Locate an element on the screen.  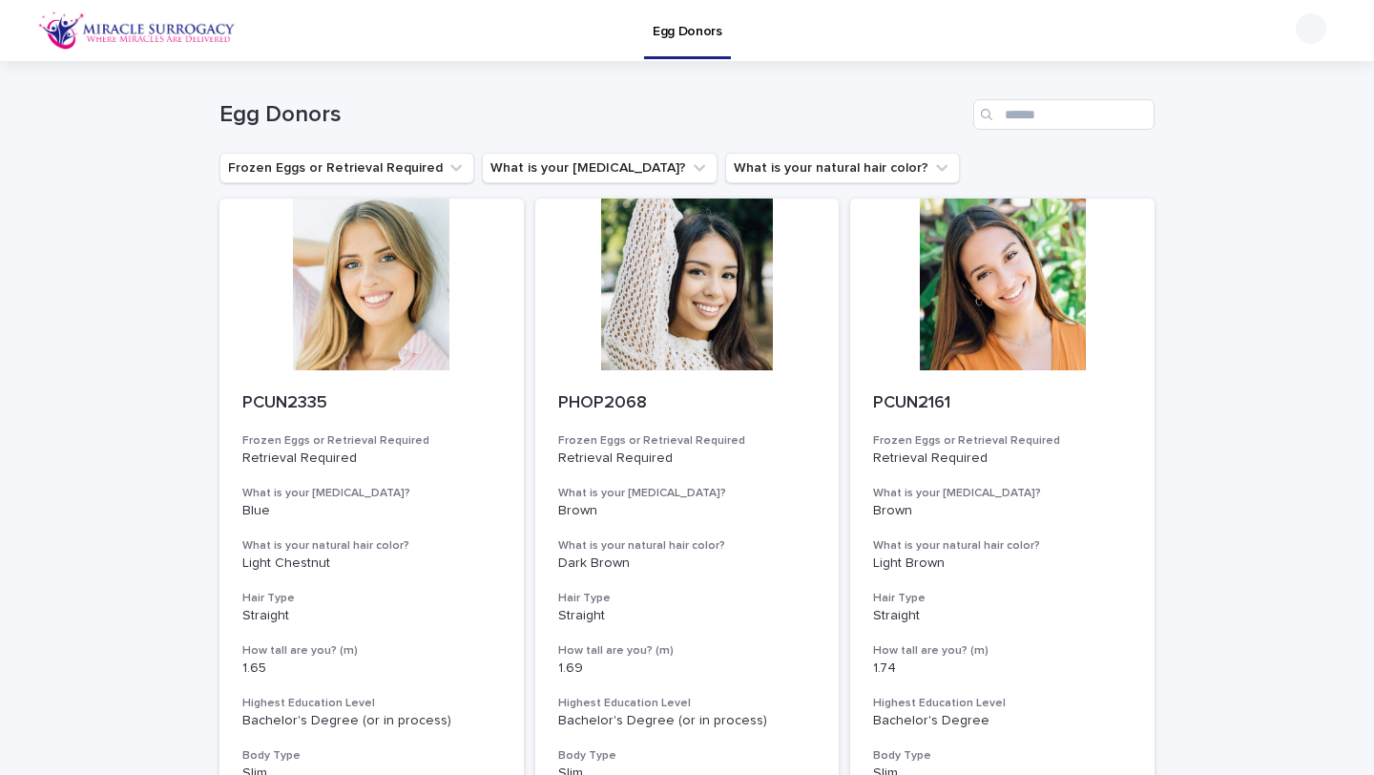
p: 1.74 is located at coordinates (1002, 668).